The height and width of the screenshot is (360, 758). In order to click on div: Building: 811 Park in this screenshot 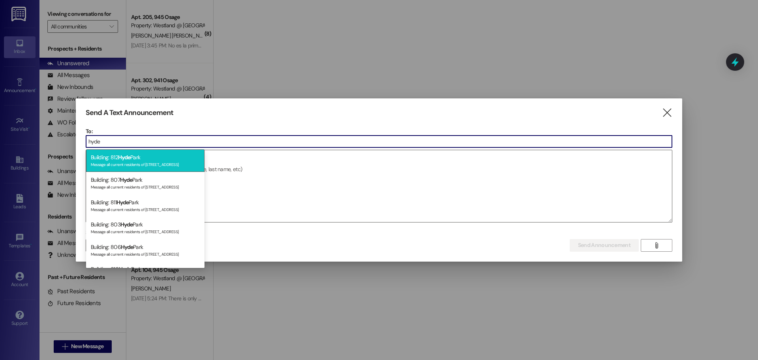, I will do `click(145, 205)`.